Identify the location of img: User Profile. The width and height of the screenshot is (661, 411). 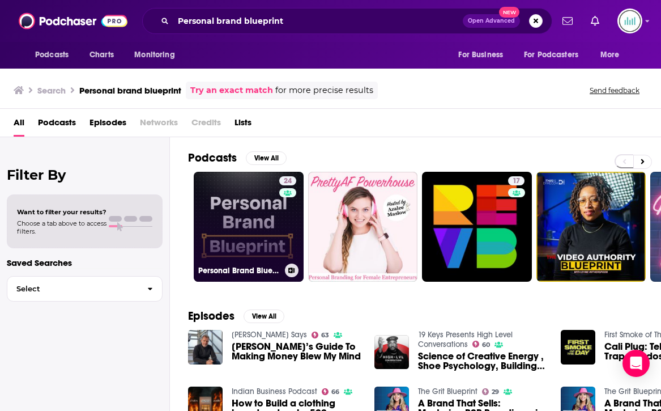
(630, 21).